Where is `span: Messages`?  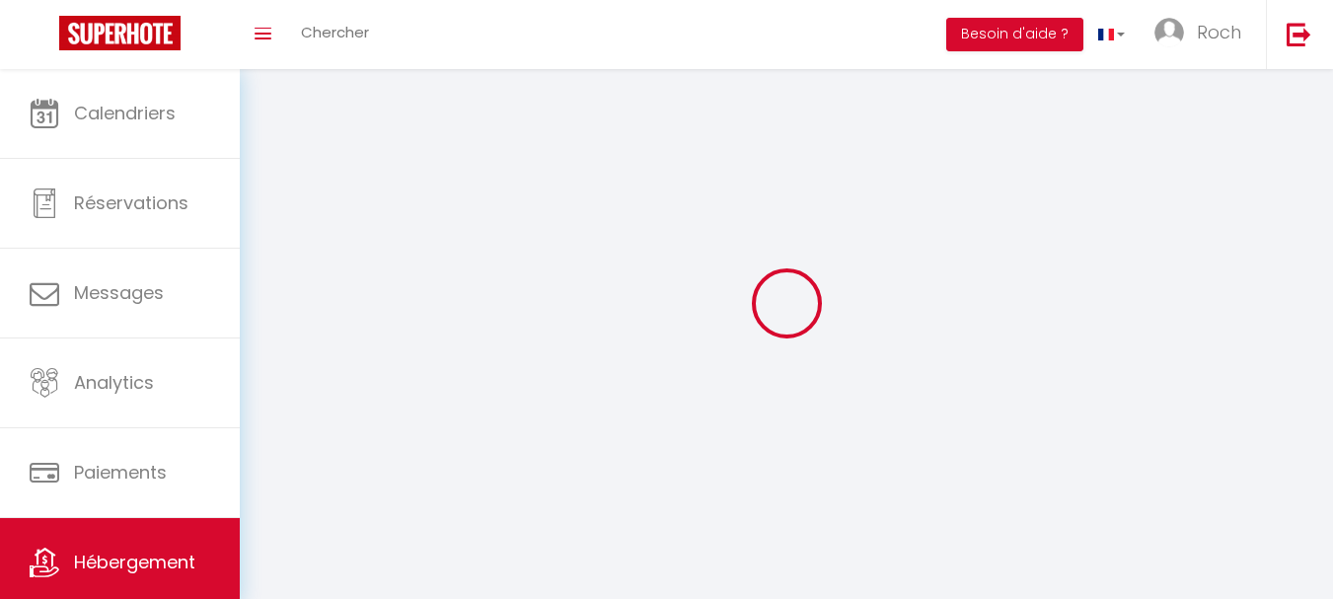 span: Messages is located at coordinates (118, 292).